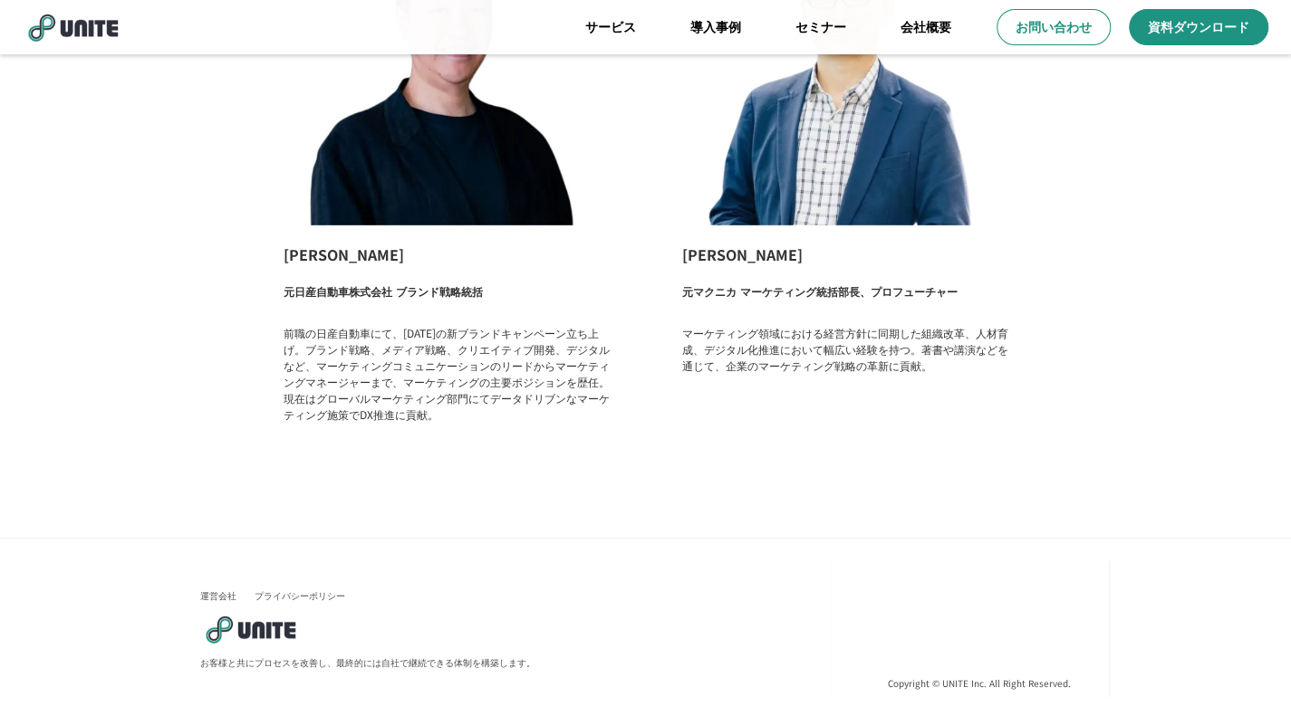 This screenshot has width=1291, height=716. I want to click on p: 資料ダウンロード, so click(1198, 27).